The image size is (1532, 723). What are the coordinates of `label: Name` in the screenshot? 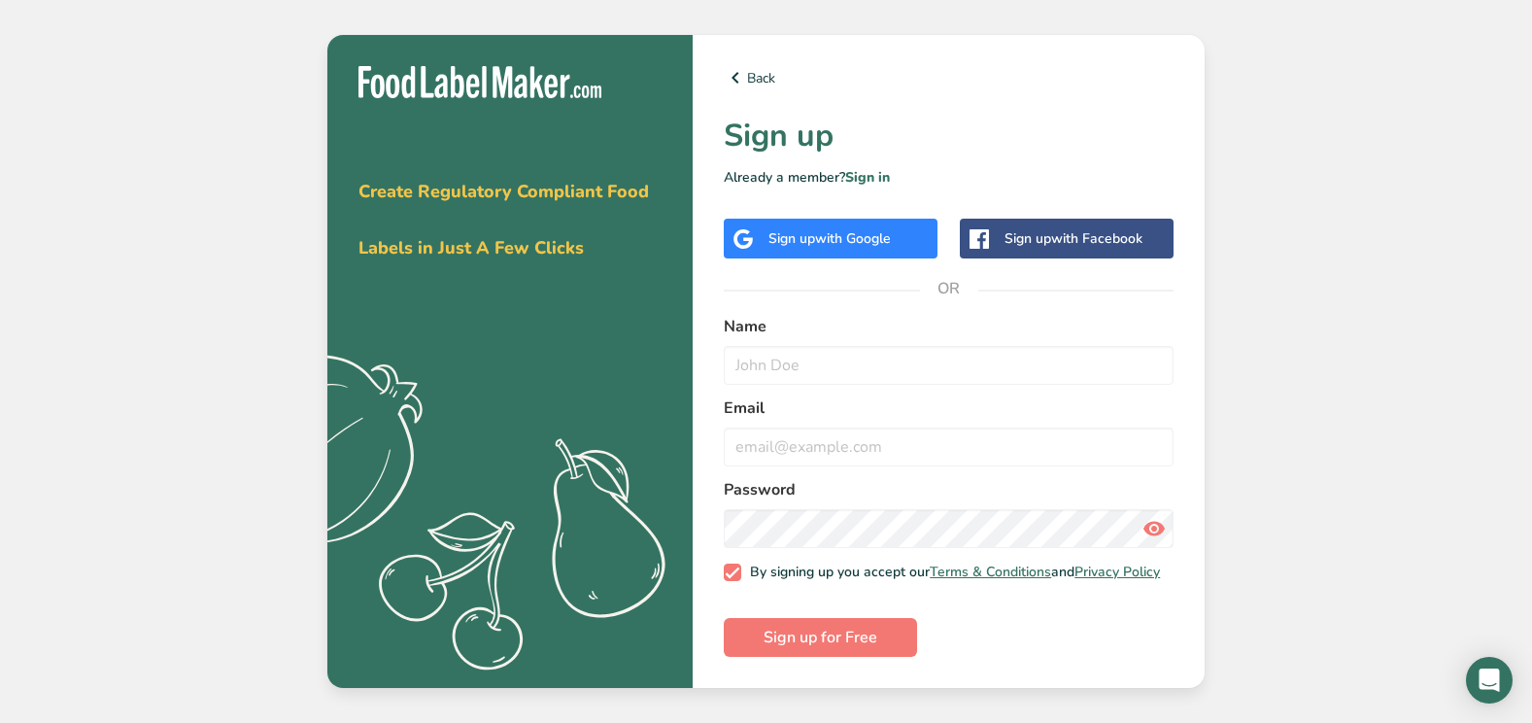 It's located at (948, 327).